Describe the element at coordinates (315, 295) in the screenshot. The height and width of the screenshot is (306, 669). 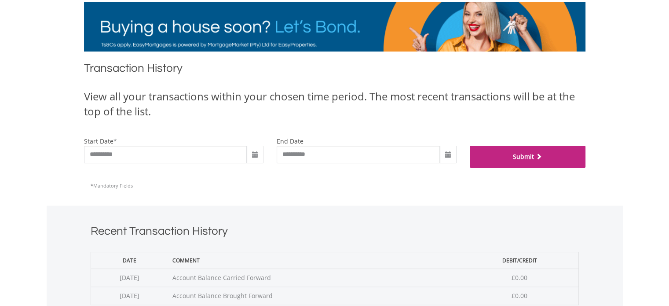
I see `td: Account Balance Brought Forward` at that location.